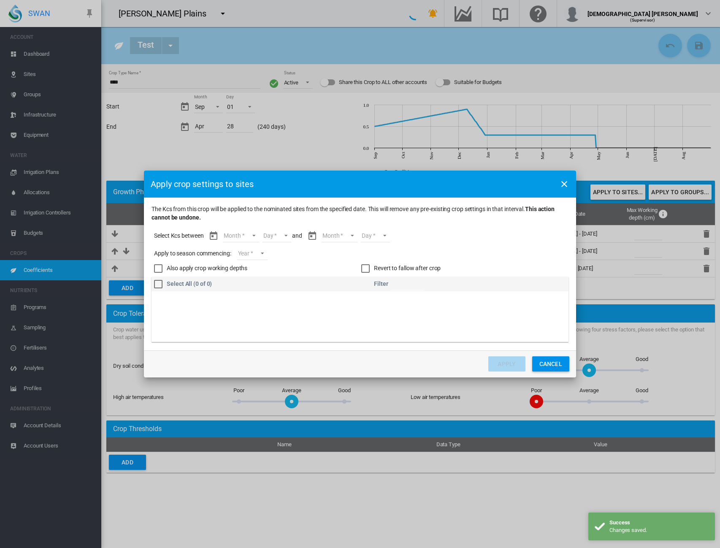 This screenshot has width=720, height=548. What do you see at coordinates (564, 184) in the screenshot?
I see `md-icon: icon-close` at bounding box center [564, 184].